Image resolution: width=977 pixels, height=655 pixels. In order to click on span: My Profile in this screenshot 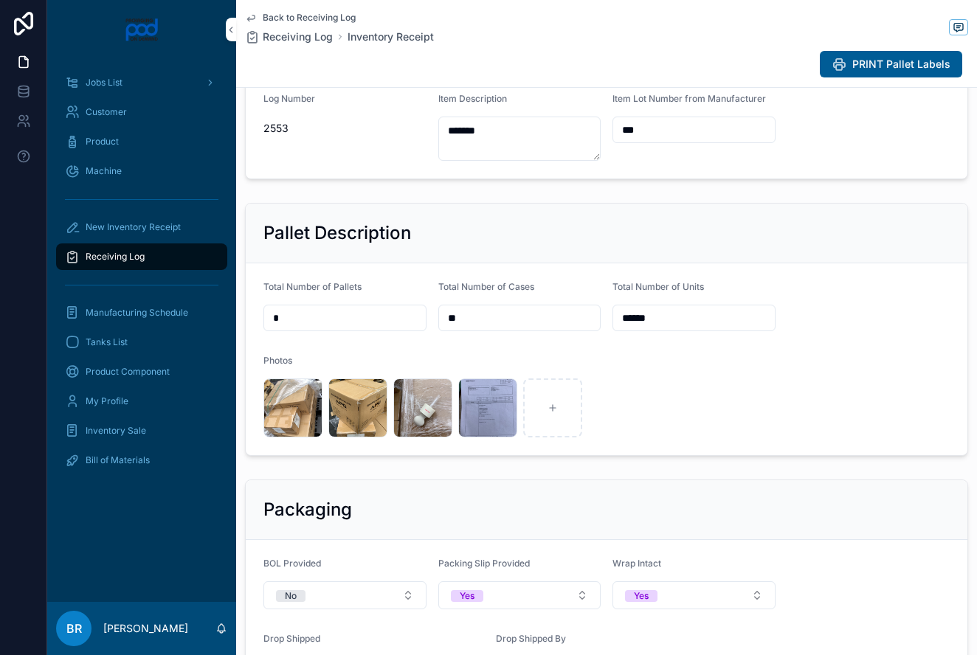, I will do `click(107, 401)`.